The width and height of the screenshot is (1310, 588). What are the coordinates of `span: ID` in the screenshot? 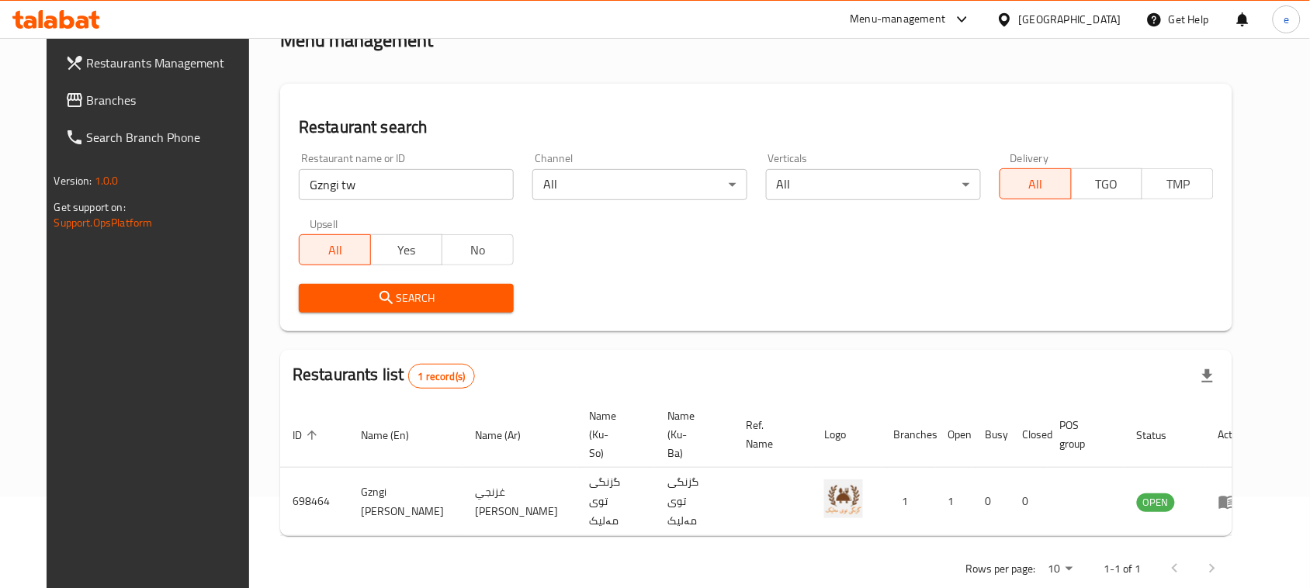 It's located at (307, 435).